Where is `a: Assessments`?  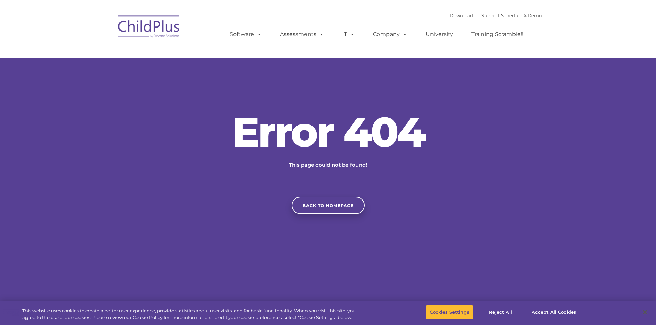
a: Assessments is located at coordinates (302, 34).